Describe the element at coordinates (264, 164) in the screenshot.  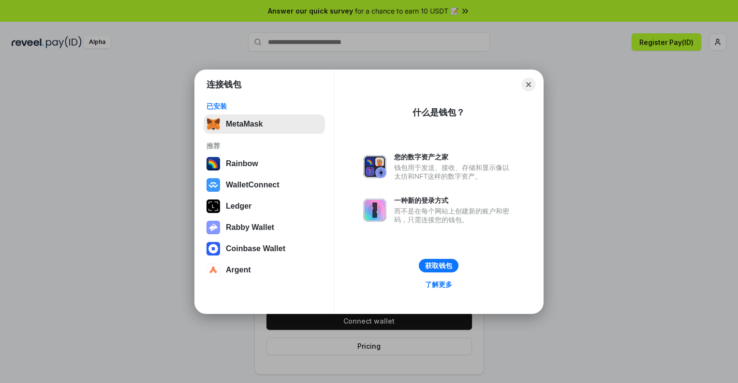
I see `button: Rainbow` at that location.